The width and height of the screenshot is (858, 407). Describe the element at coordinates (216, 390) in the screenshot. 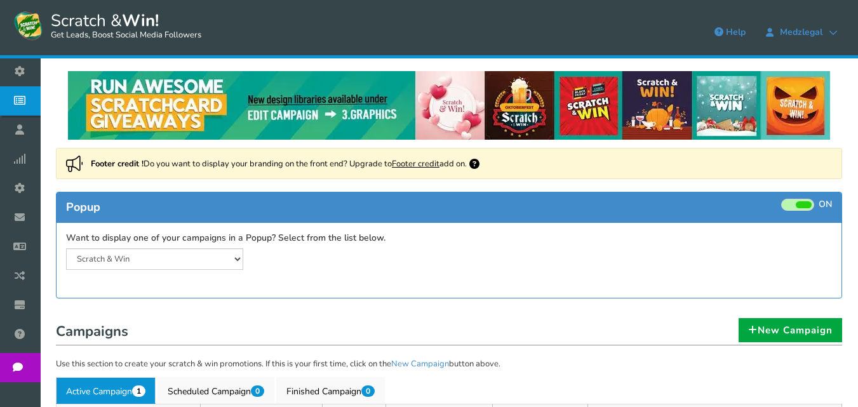

I see `a: Scheduled Campaign` at that location.